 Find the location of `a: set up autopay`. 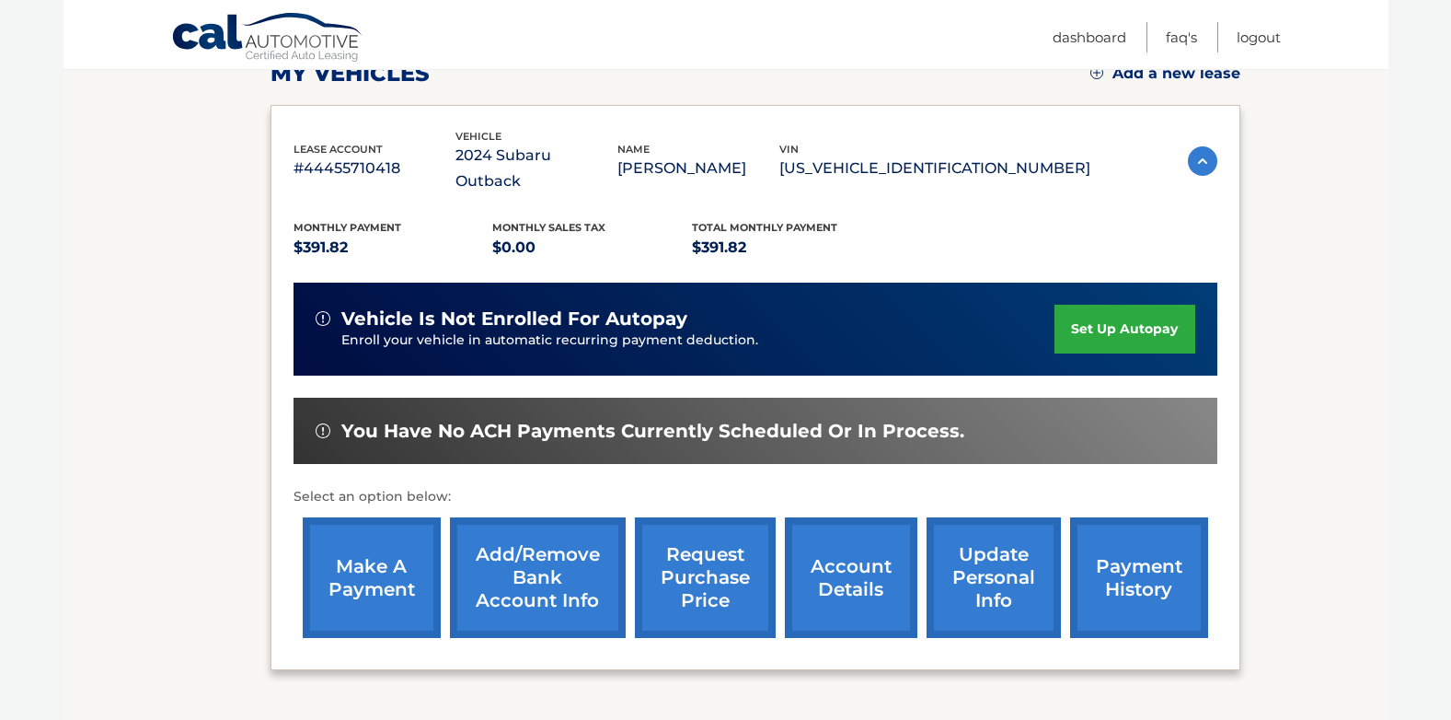

a: set up autopay is located at coordinates (1125, 329).